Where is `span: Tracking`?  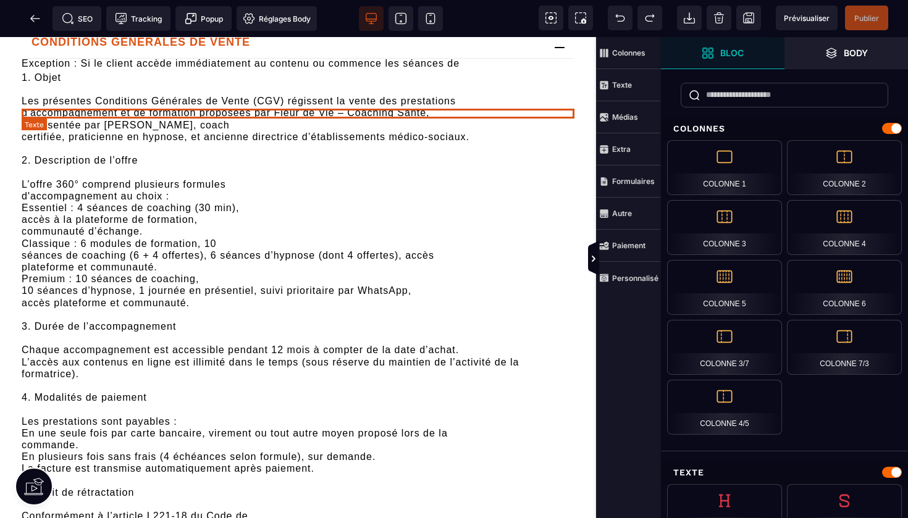
span: Tracking is located at coordinates (138, 19).